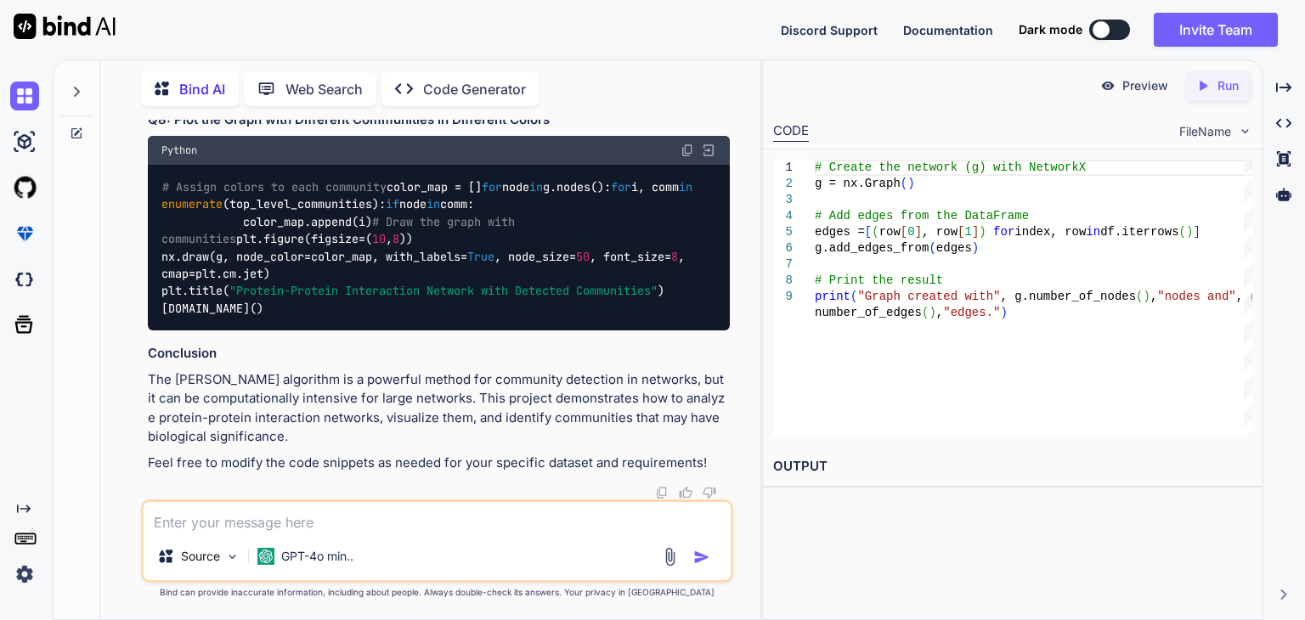 The width and height of the screenshot is (1305, 620). Describe the element at coordinates (685, 493) in the screenshot. I see `img: like` at that location.